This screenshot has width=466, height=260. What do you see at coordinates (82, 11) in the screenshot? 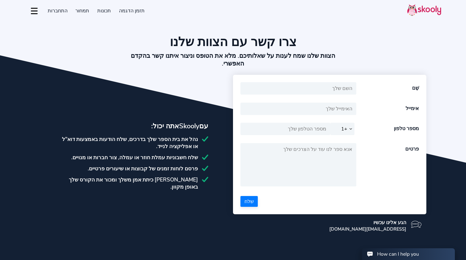
I see `a: תמחור` at bounding box center [82, 11].